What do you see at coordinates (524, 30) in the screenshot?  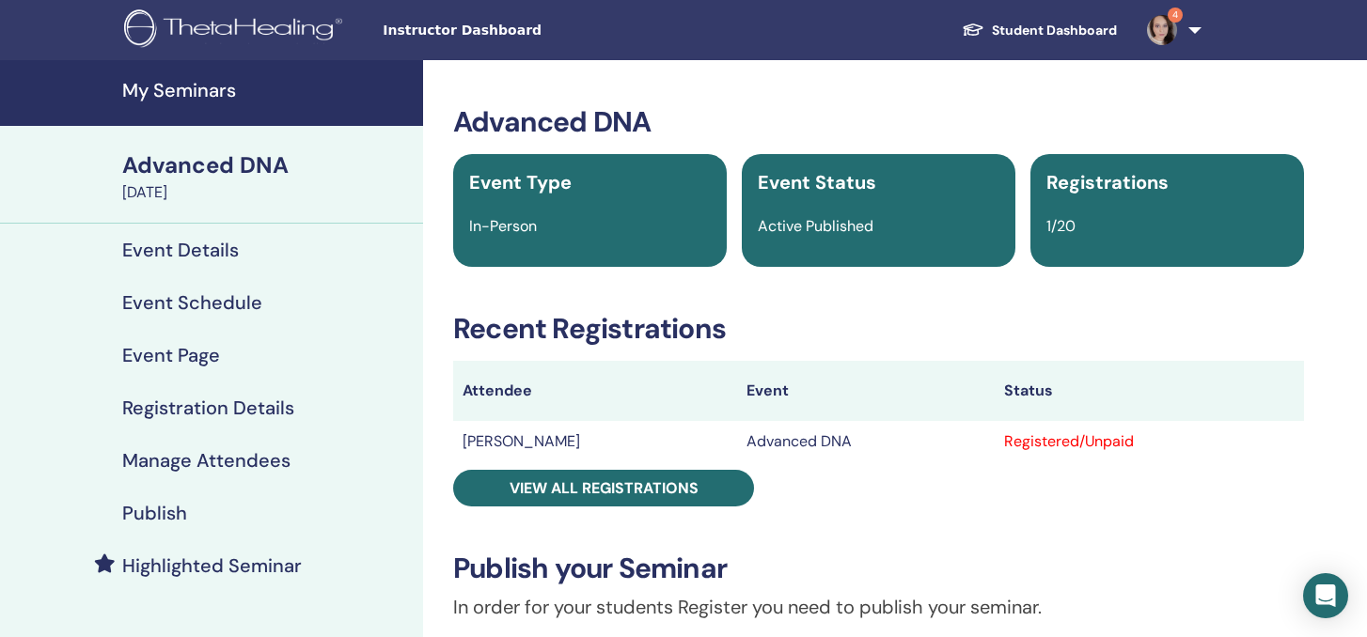 I see `span: Instructor Dashboard` at bounding box center [524, 30].